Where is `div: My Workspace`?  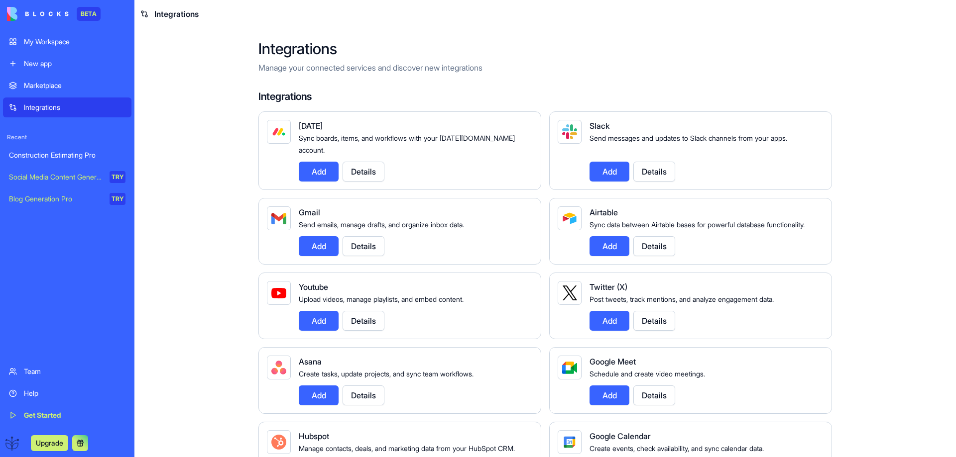 div: My Workspace is located at coordinates (75, 42).